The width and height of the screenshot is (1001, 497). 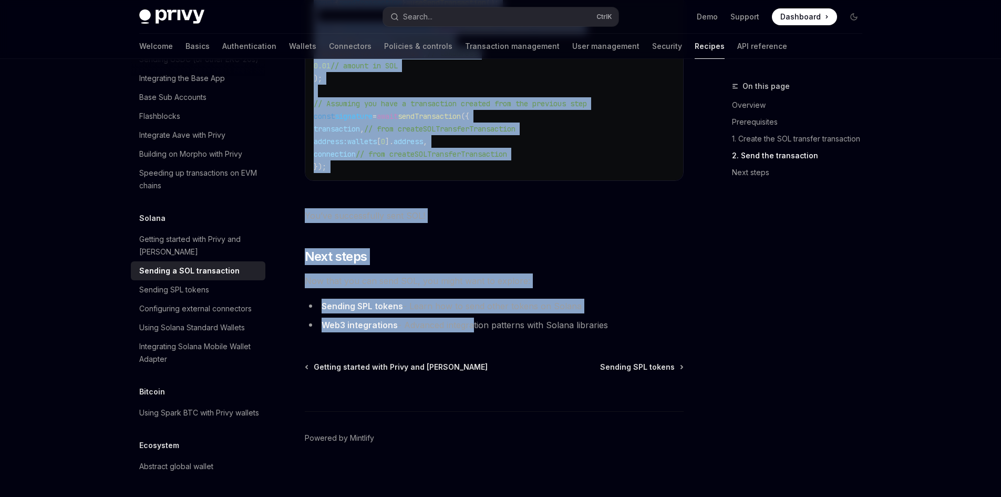 I want to click on a: Basics, so click(x=198, y=46).